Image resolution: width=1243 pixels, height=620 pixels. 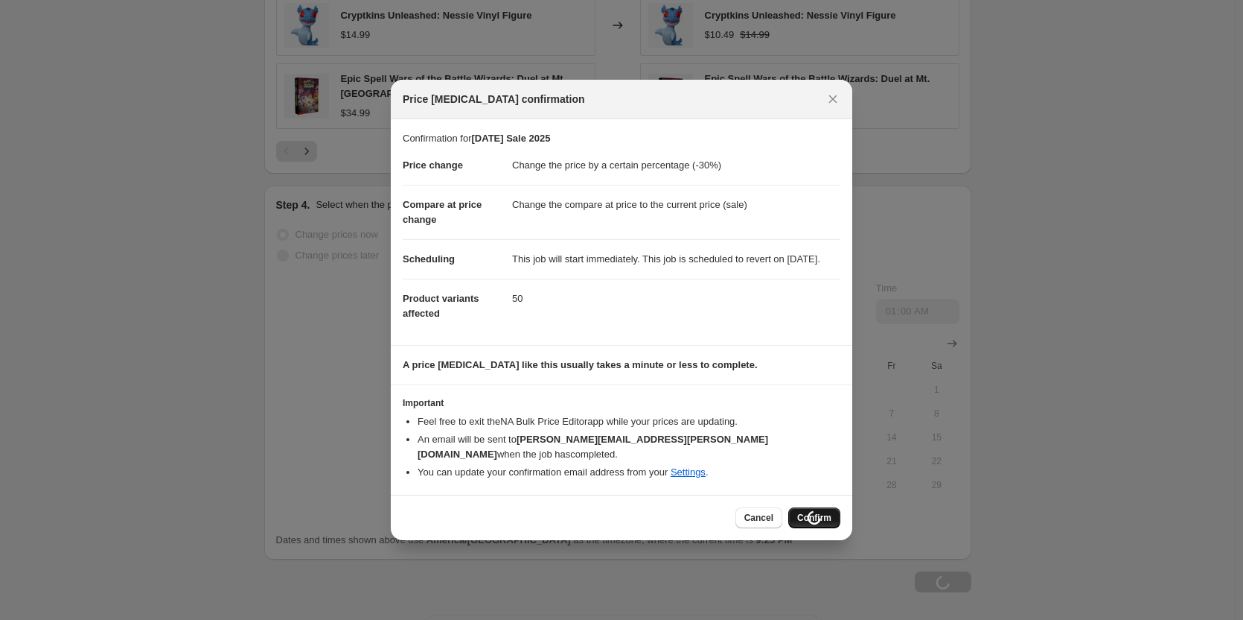 I want to click on span: Cancel, so click(x=759, y=518).